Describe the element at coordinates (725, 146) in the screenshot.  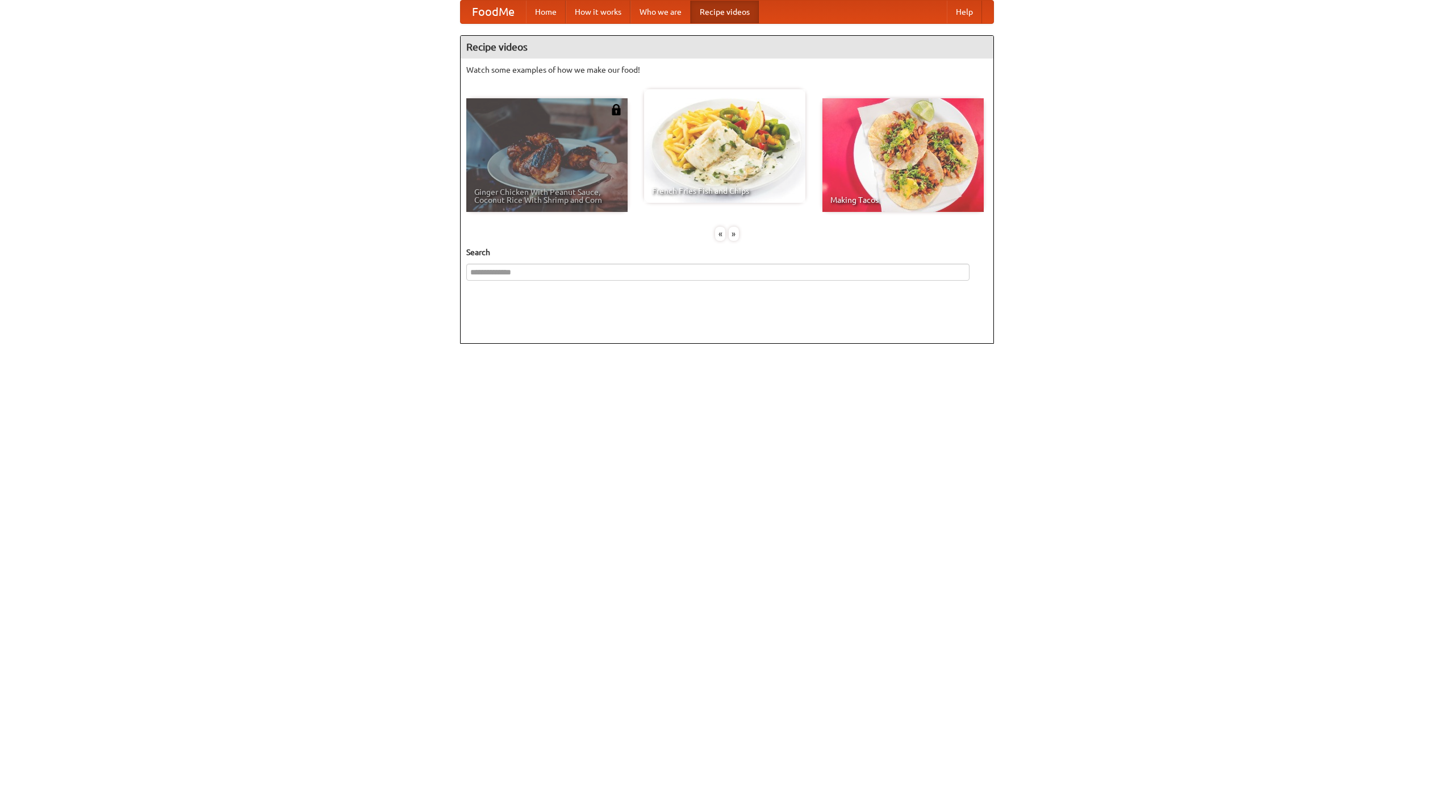
I see `a: French Fries Fish and Chips` at that location.